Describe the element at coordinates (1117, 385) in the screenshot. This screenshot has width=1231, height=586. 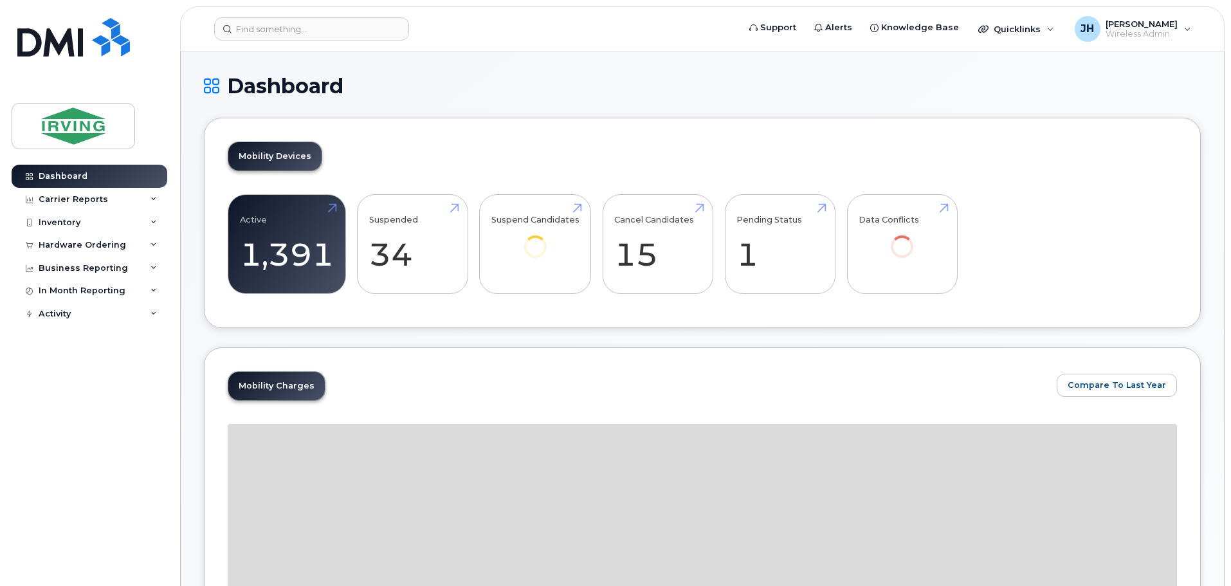
I see `button: Compare To Last Year` at that location.